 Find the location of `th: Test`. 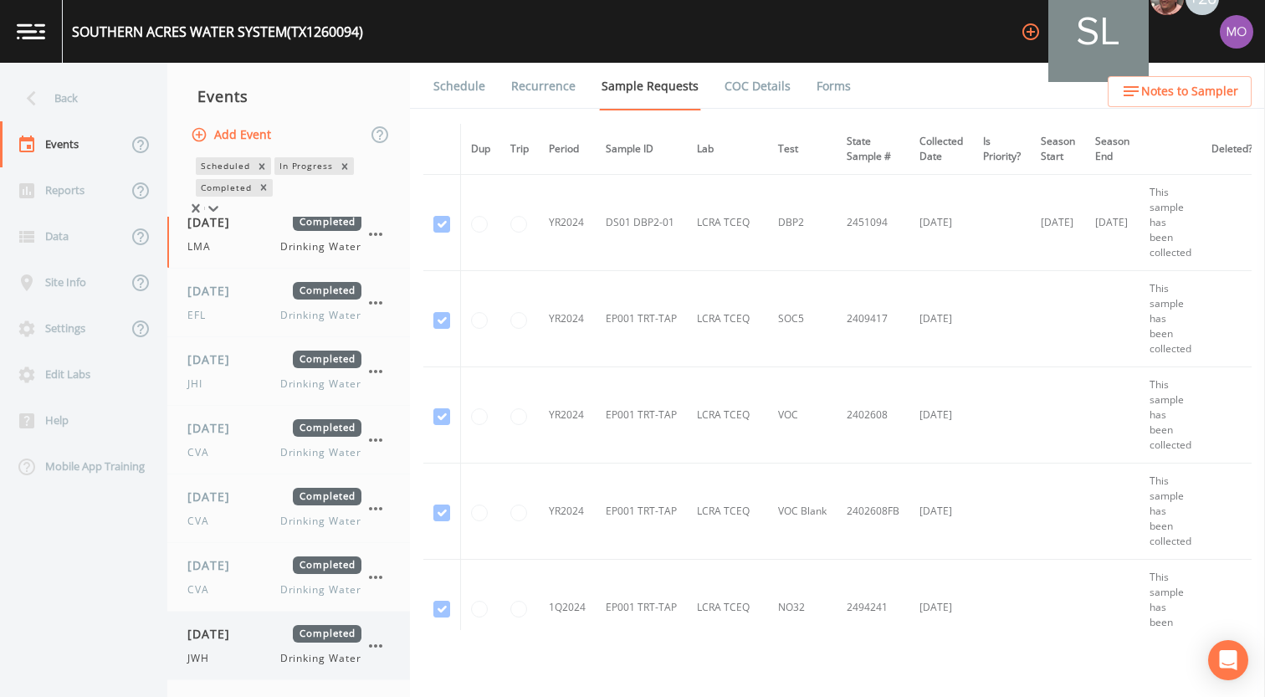

th: Test is located at coordinates (802, 149).